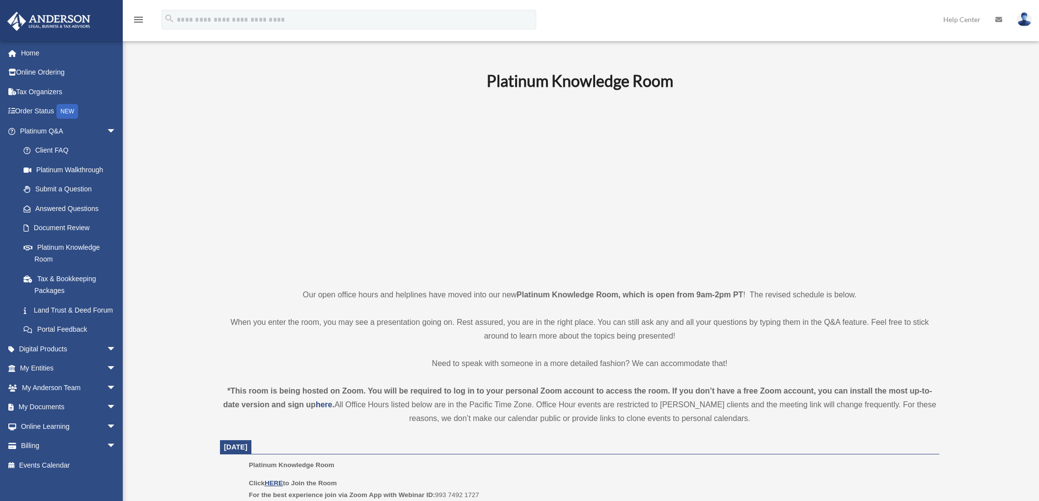  Describe the element at coordinates (69, 427) in the screenshot. I see `a: Online Learningarrow_drop_down` at that location.